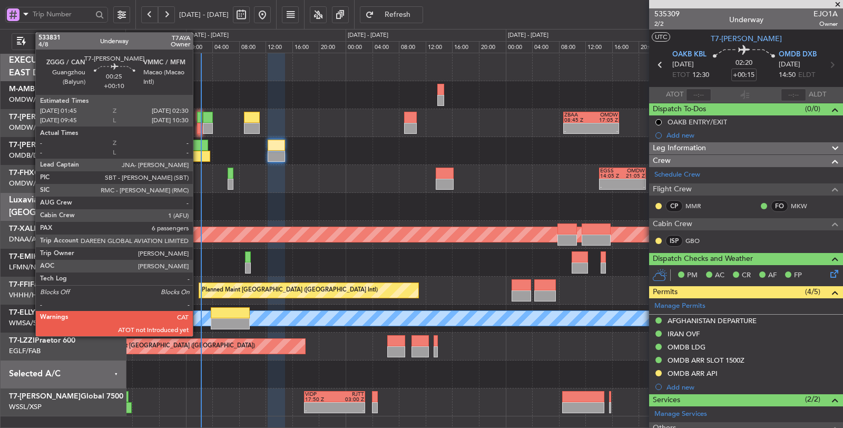 The height and width of the screenshot is (428, 843). I want to click on span: T7-XAL, so click(21, 229).